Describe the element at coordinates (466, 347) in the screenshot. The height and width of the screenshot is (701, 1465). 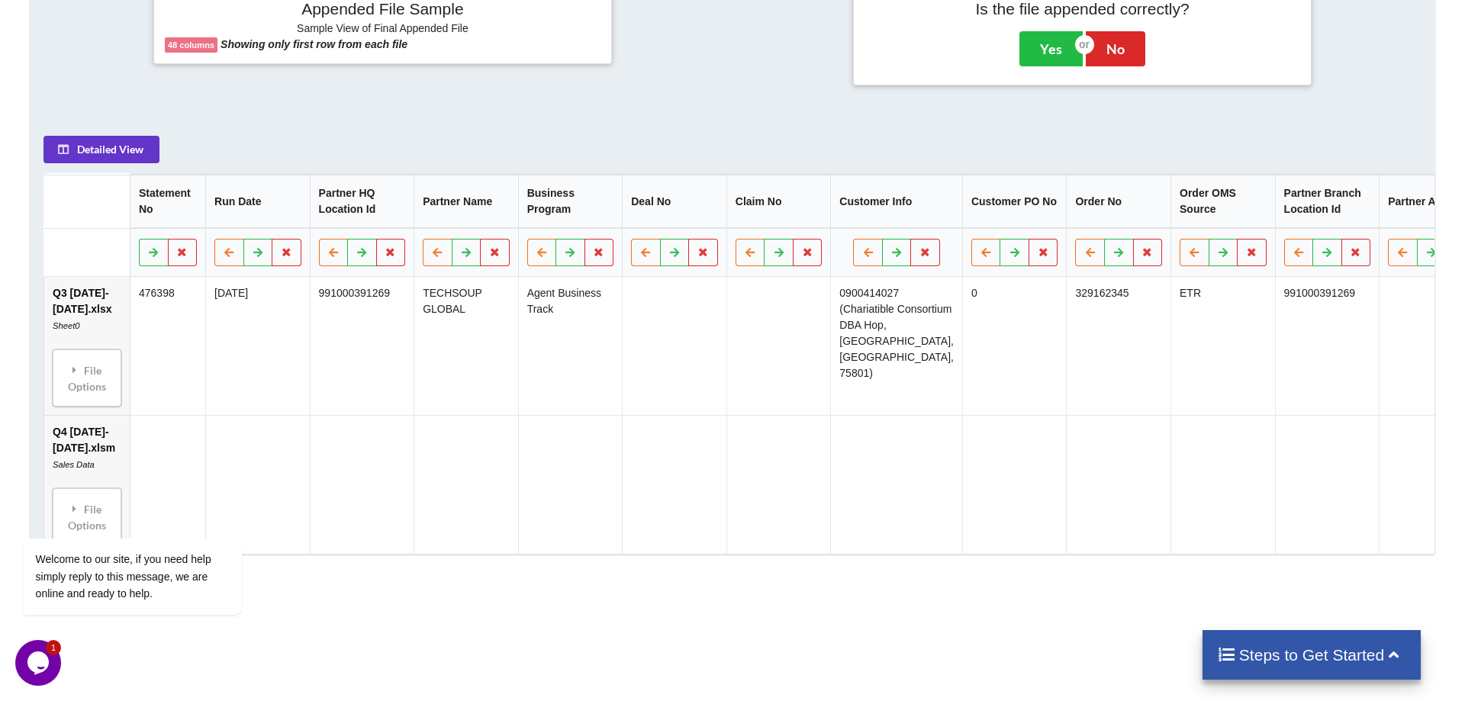
I see `td: TECHSOUP GLOBAL` at that location.